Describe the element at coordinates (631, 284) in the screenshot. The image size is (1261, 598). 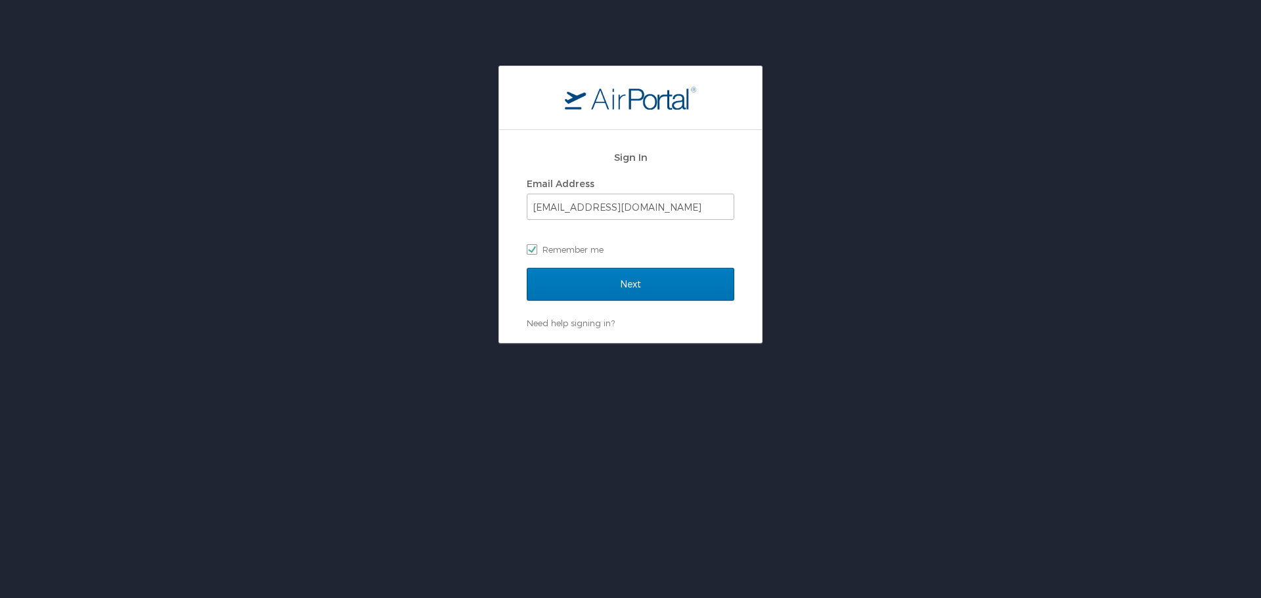
I see `input: Next` at that location.